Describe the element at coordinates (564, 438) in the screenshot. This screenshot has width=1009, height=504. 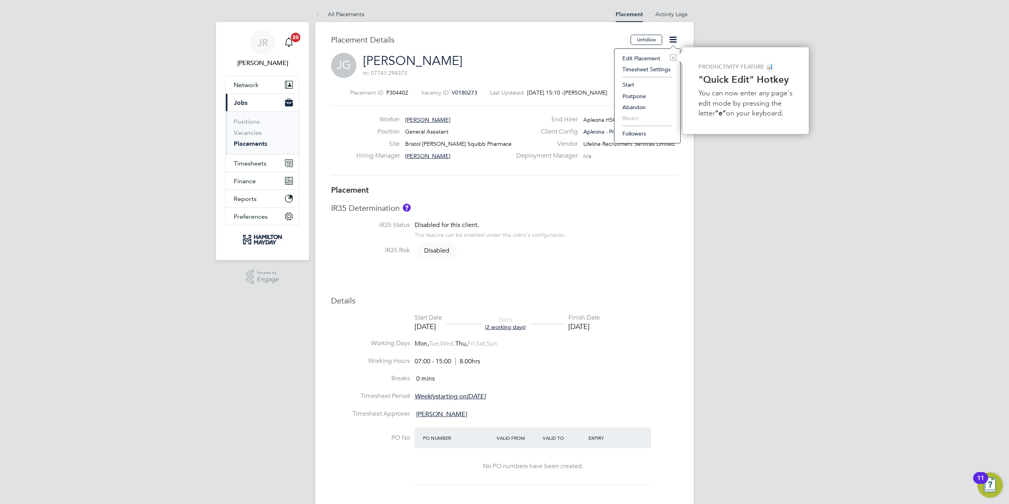
I see `div: Valid To` at that location.